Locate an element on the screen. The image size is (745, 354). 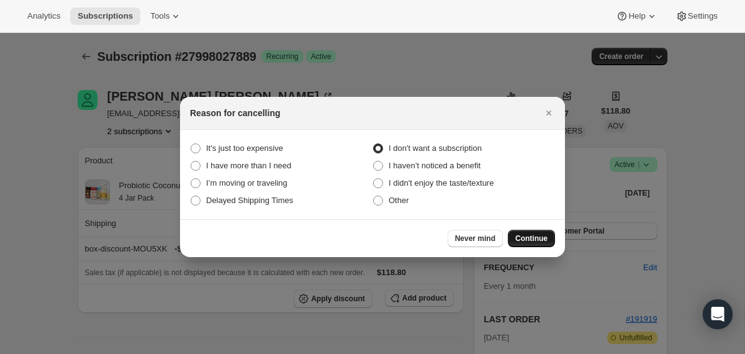
span: I don't want a subscription is located at coordinates (435, 148).